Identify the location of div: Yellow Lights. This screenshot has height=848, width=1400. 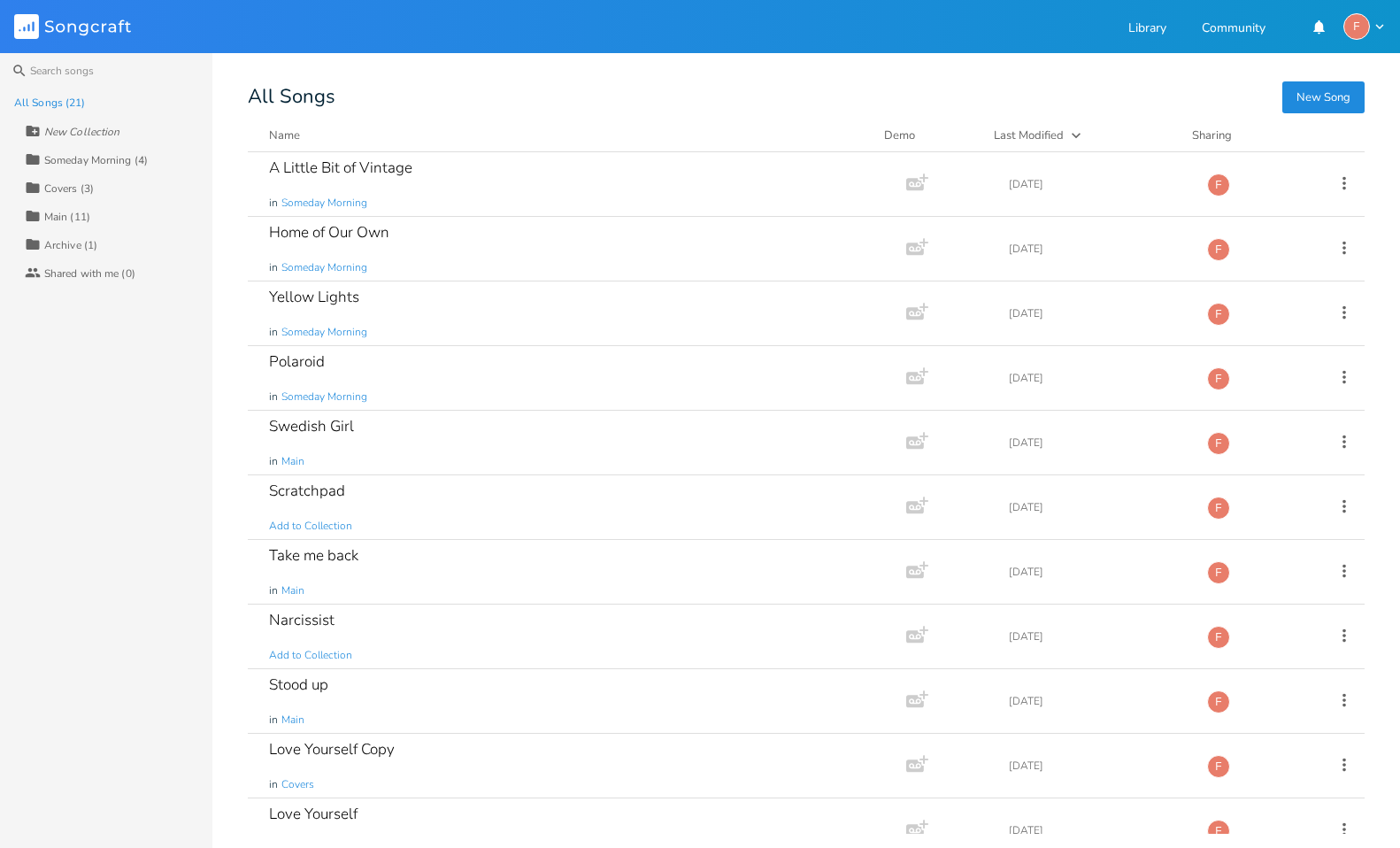
(314, 296).